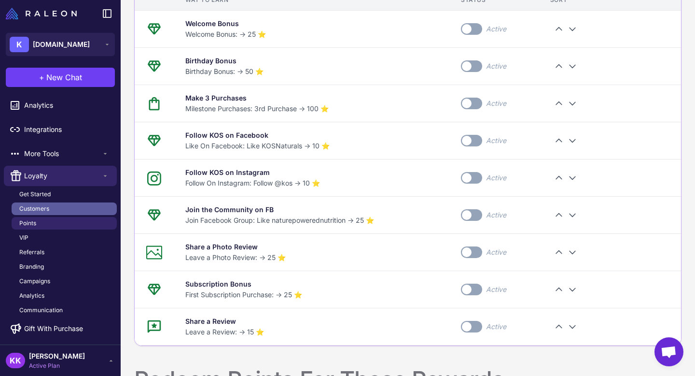 Image resolution: width=695 pixels, height=376 pixels. I want to click on div: Share a Photo Review, so click(311, 247).